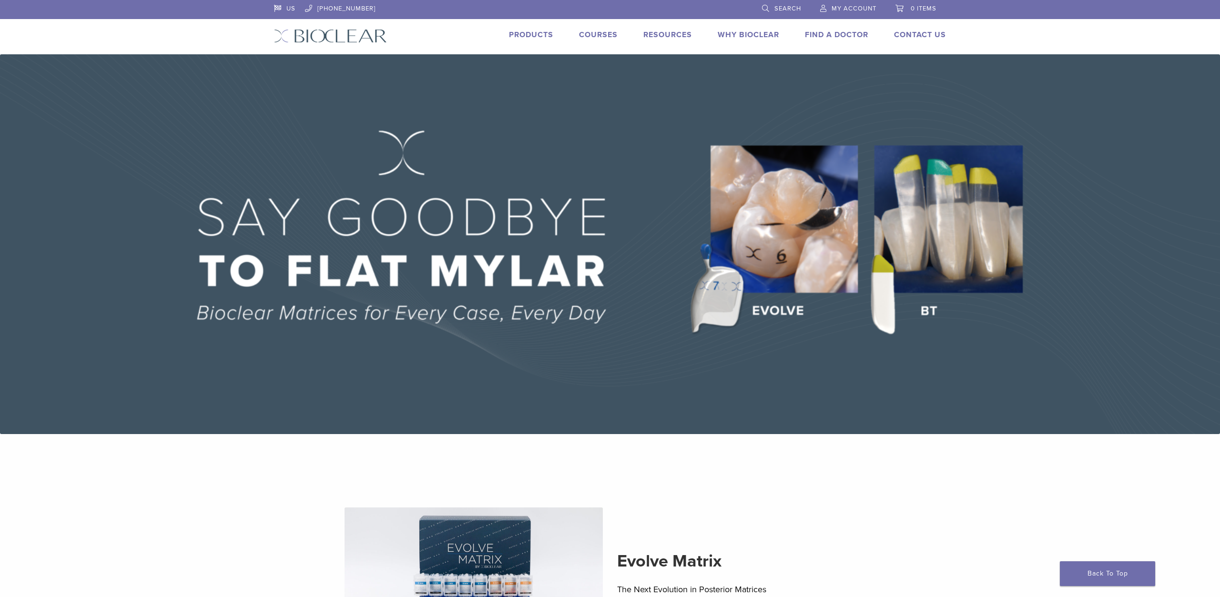  I want to click on p: The Next Evolution in Posterior Matrices, so click(746, 589).